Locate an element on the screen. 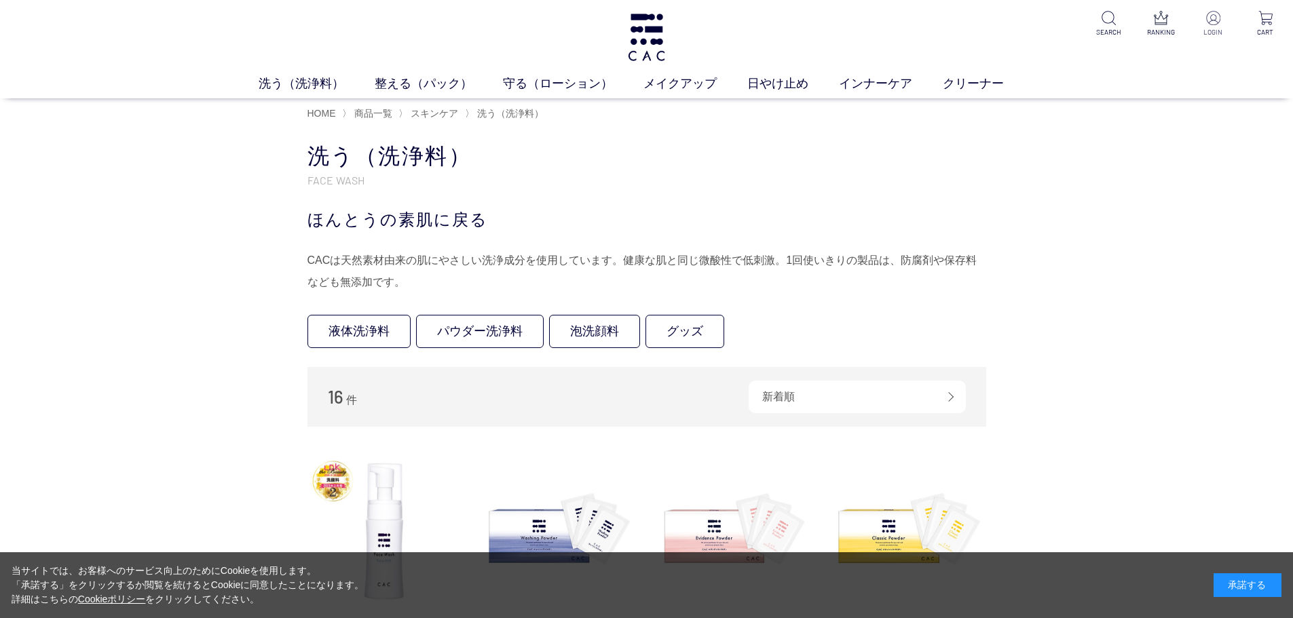 This screenshot has height=618, width=1293. a: スキンケア is located at coordinates (433, 113).